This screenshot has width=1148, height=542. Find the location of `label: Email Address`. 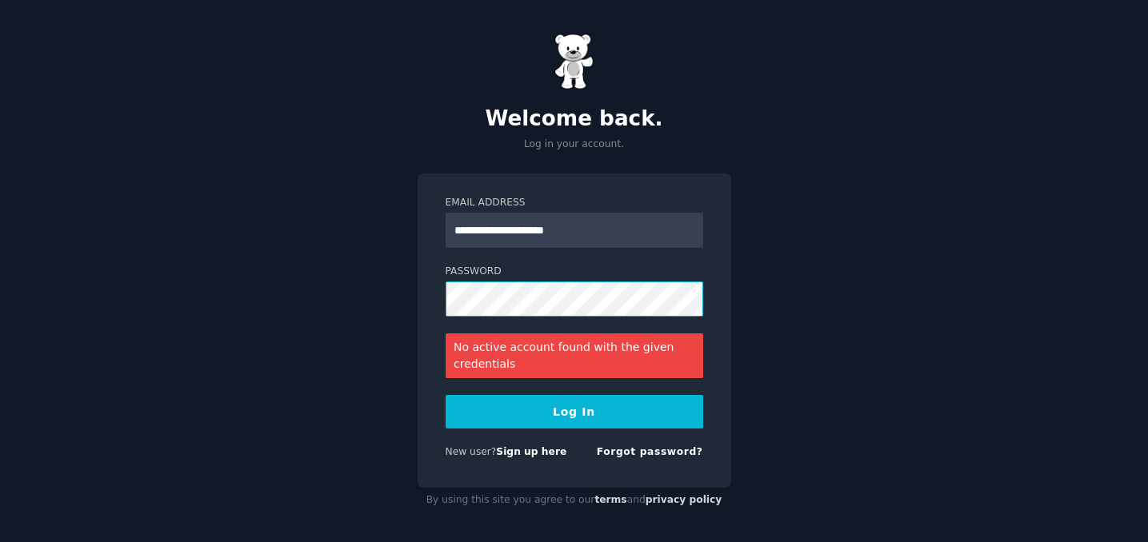

label: Email Address is located at coordinates (574, 203).